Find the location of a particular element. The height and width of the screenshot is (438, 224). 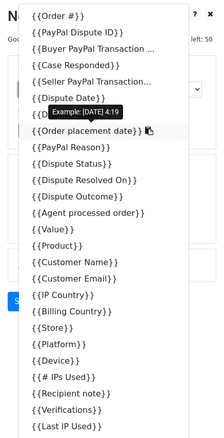

a: {{Agent processed order}} is located at coordinates (104, 213).